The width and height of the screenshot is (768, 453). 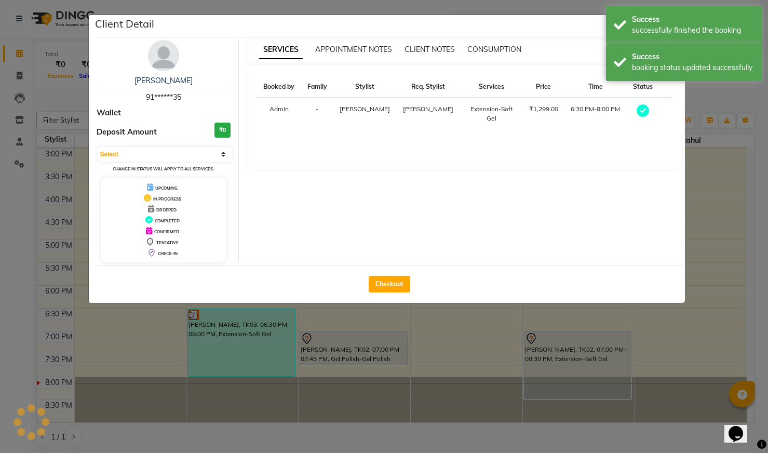 I want to click on span: IN PROGRESS, so click(x=167, y=199).